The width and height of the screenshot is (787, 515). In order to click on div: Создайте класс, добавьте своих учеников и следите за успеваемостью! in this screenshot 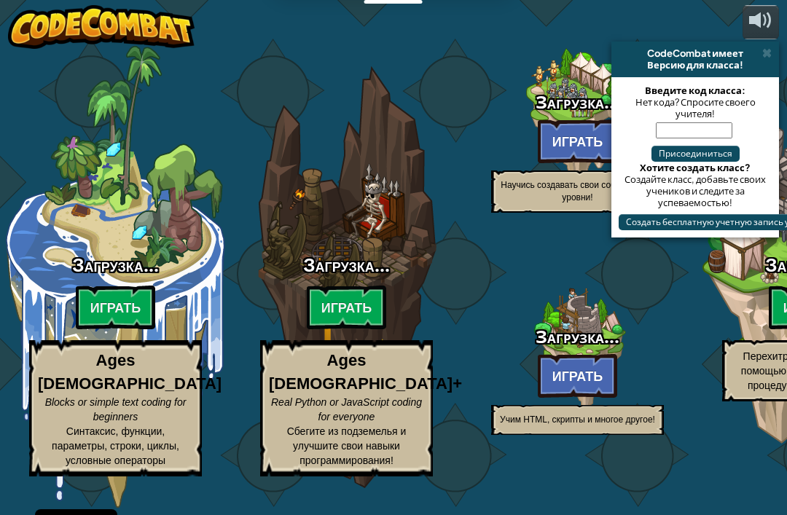, I will do `click(695, 191)`.